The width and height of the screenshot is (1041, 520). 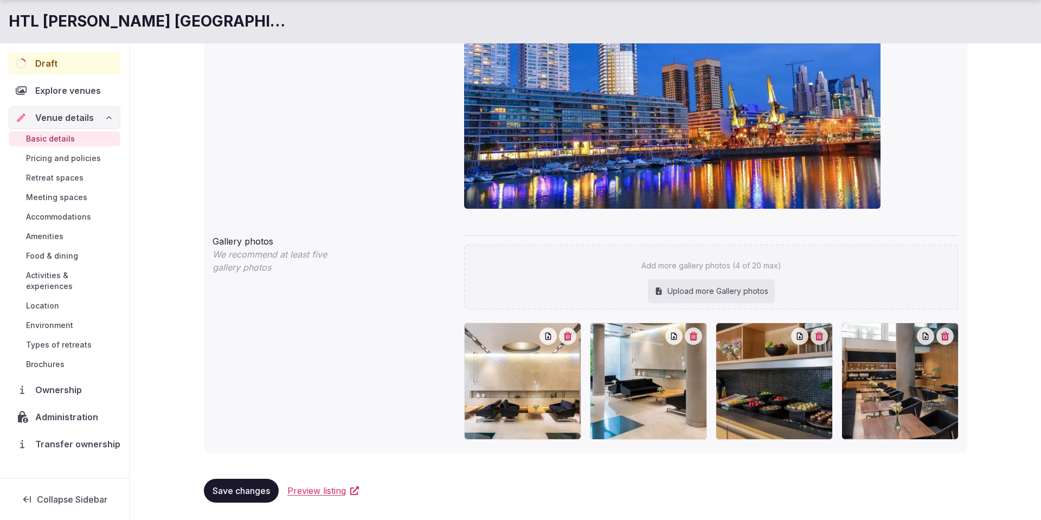 What do you see at coordinates (44, 236) in the screenshot?
I see `span: Amenities` at bounding box center [44, 236].